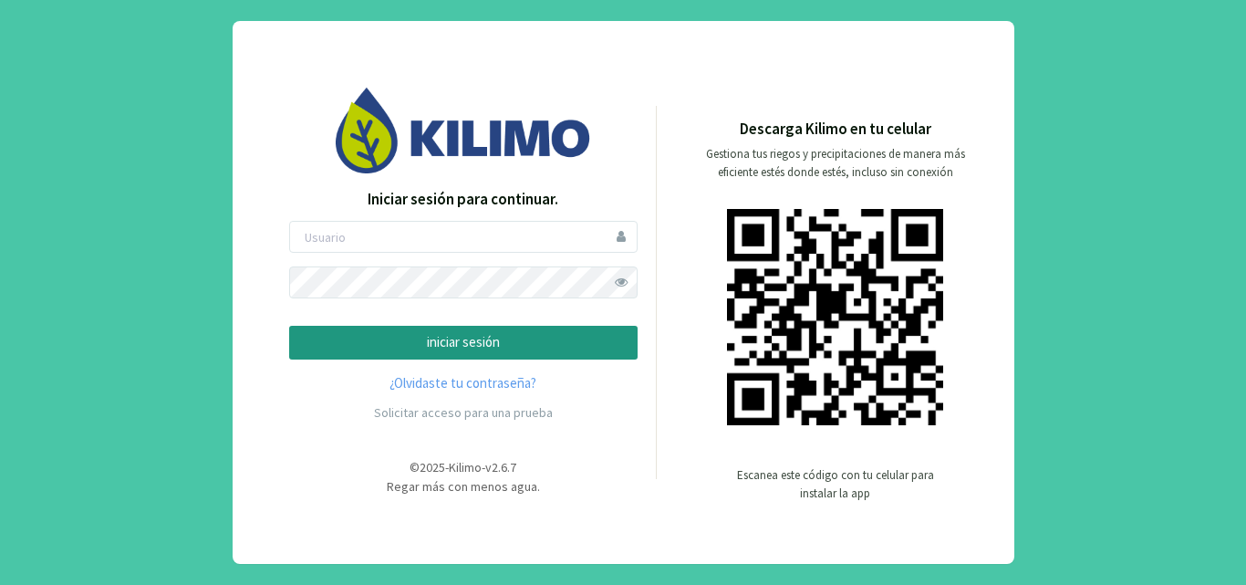 Image resolution: width=1246 pixels, height=585 pixels. Describe the element at coordinates (463, 236) in the screenshot. I see `input: Usuario` at that location.